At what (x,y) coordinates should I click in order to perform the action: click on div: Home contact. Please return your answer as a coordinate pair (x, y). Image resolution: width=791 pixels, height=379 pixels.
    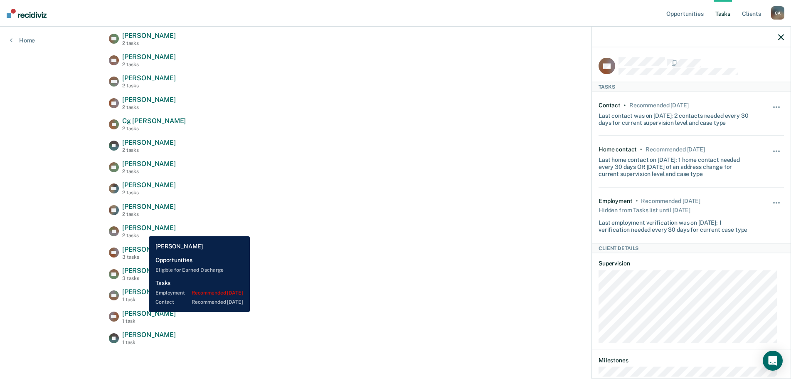
    Looking at the image, I should click on (617, 149).